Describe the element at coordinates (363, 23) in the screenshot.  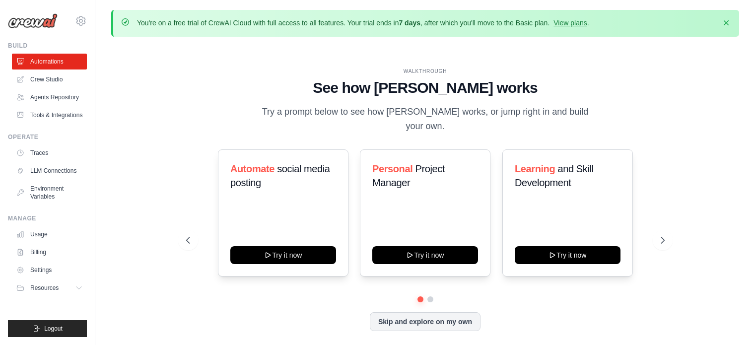
I see `p: You're on a free trial of CrewAI Cloud with full access to all features. Your trial ends in , aft...` at that location.